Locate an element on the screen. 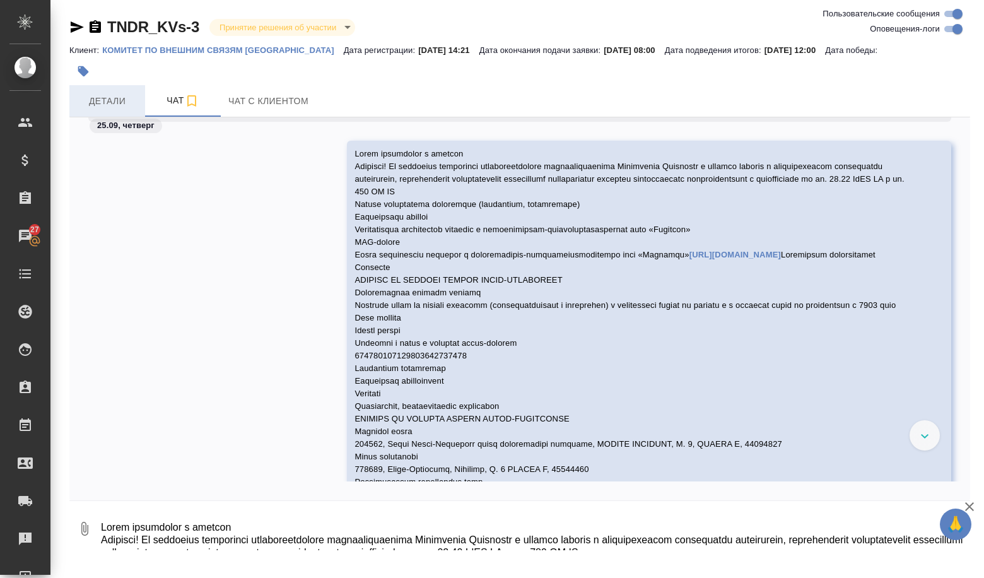 This screenshot has height=578, width=984. span: Чат is located at coordinates (183, 100).